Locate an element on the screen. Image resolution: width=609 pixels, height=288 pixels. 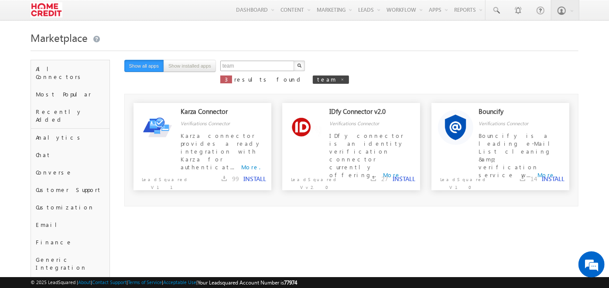
span: 77974 is located at coordinates (291, 282).